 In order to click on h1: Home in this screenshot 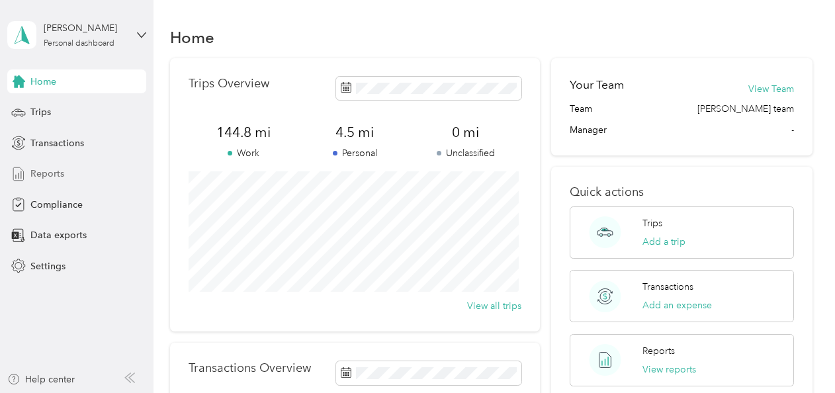, I will do `click(192, 37)`.